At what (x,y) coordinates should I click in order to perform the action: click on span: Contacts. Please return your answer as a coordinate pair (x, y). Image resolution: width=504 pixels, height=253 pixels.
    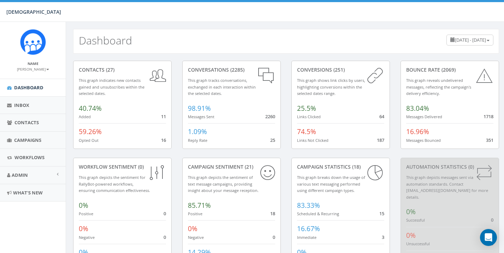
    Looking at the image, I should click on (27, 123).